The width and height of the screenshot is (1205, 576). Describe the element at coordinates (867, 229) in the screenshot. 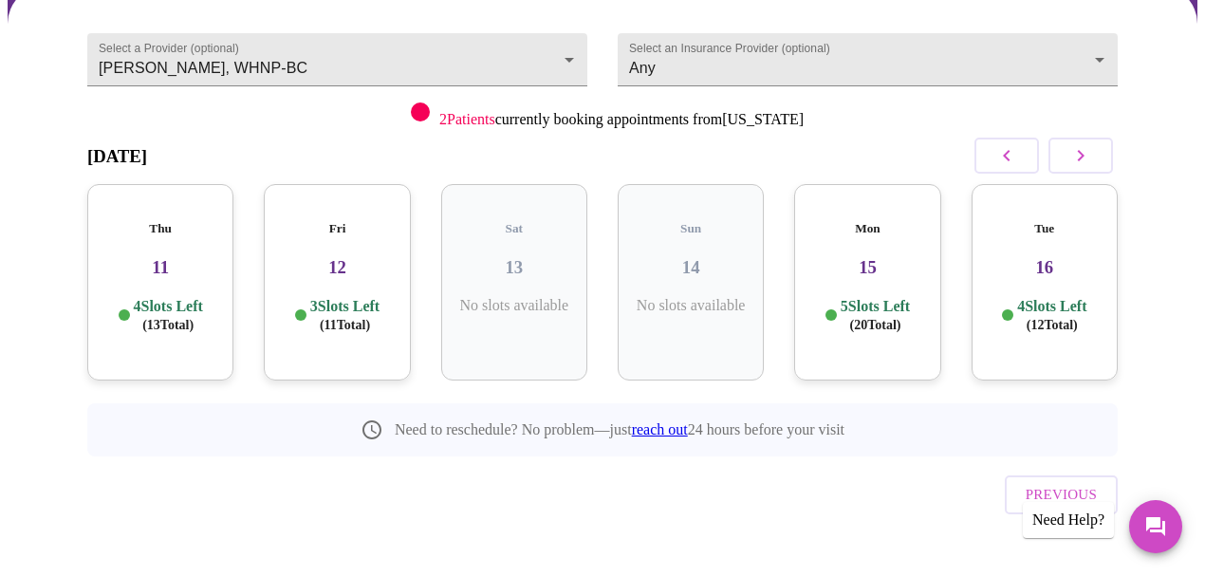

I see `h5: Mon` at that location.